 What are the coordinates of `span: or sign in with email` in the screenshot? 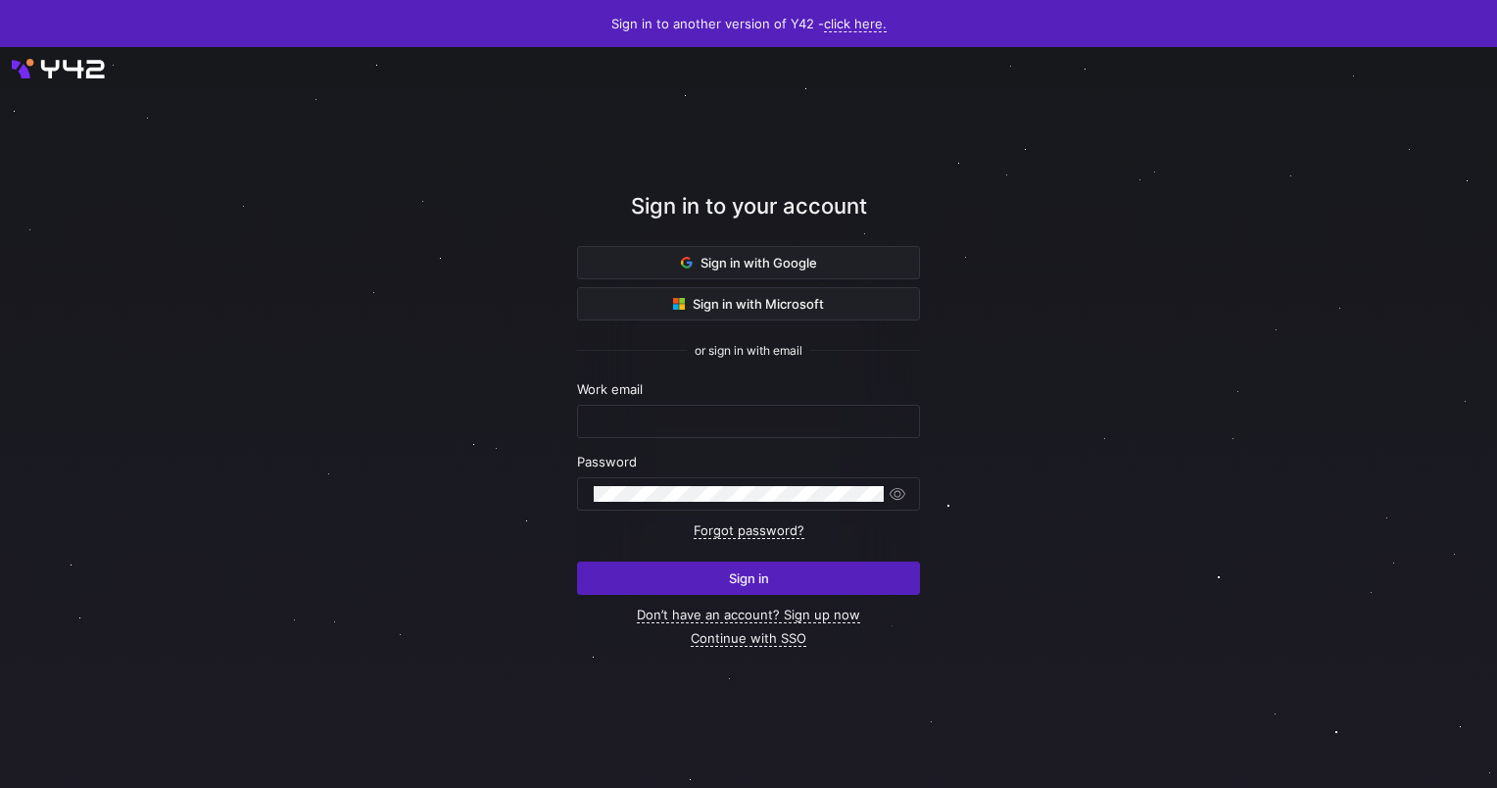 It's located at (749, 351).